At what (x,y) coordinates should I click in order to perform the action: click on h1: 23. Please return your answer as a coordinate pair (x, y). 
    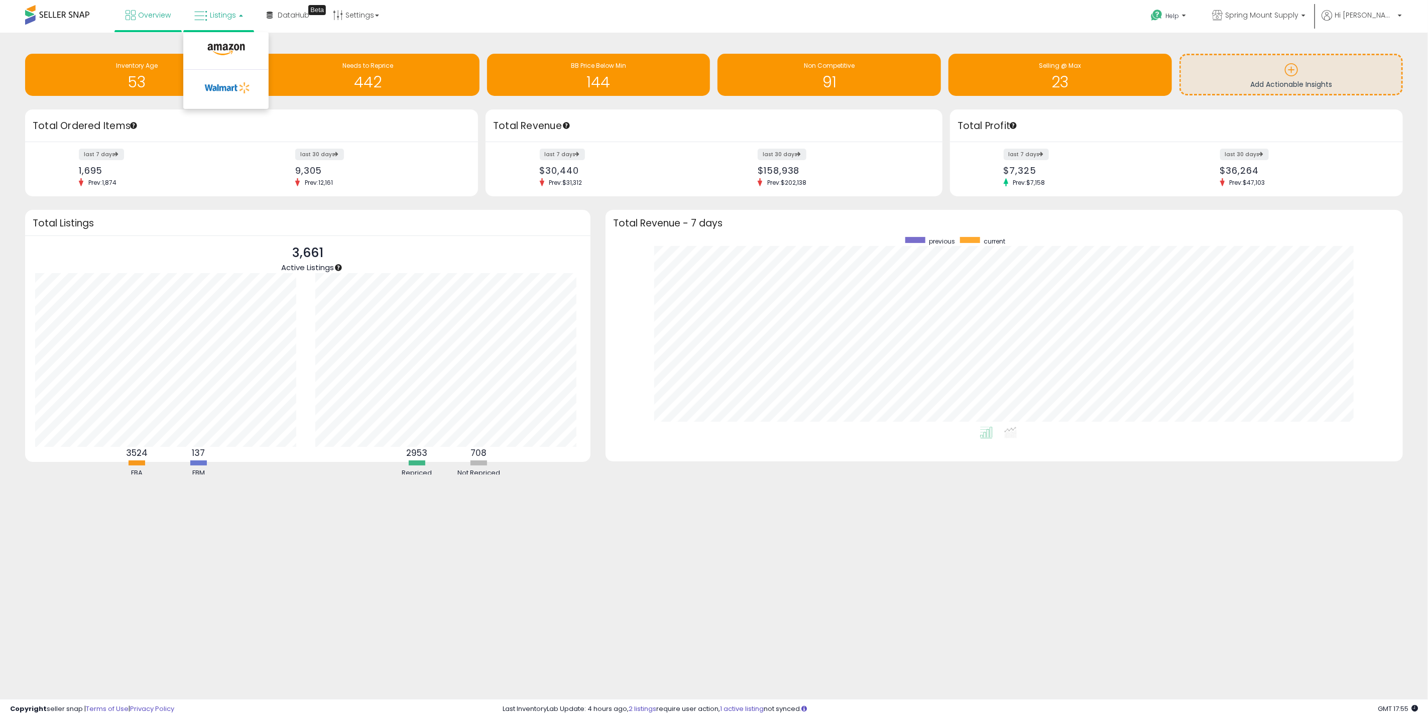
    Looking at the image, I should click on (1060, 82).